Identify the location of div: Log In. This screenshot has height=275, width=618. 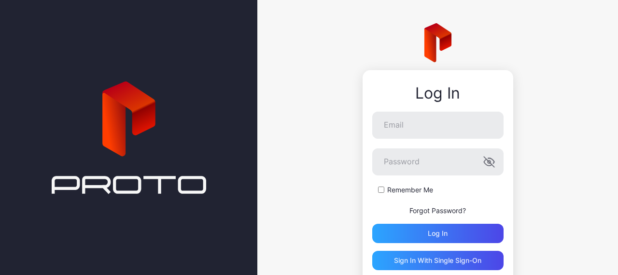
(438, 93).